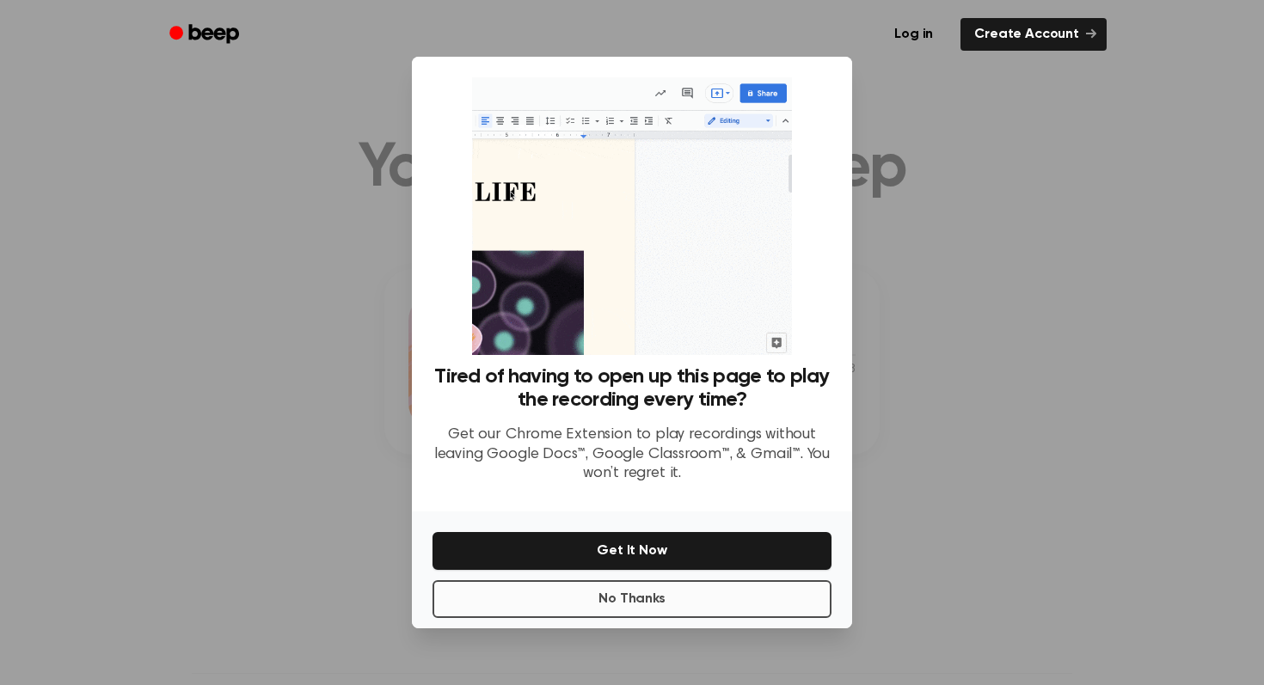 The image size is (1264, 685). What do you see at coordinates (1034, 34) in the screenshot?
I see `a: Create Account` at bounding box center [1034, 34].